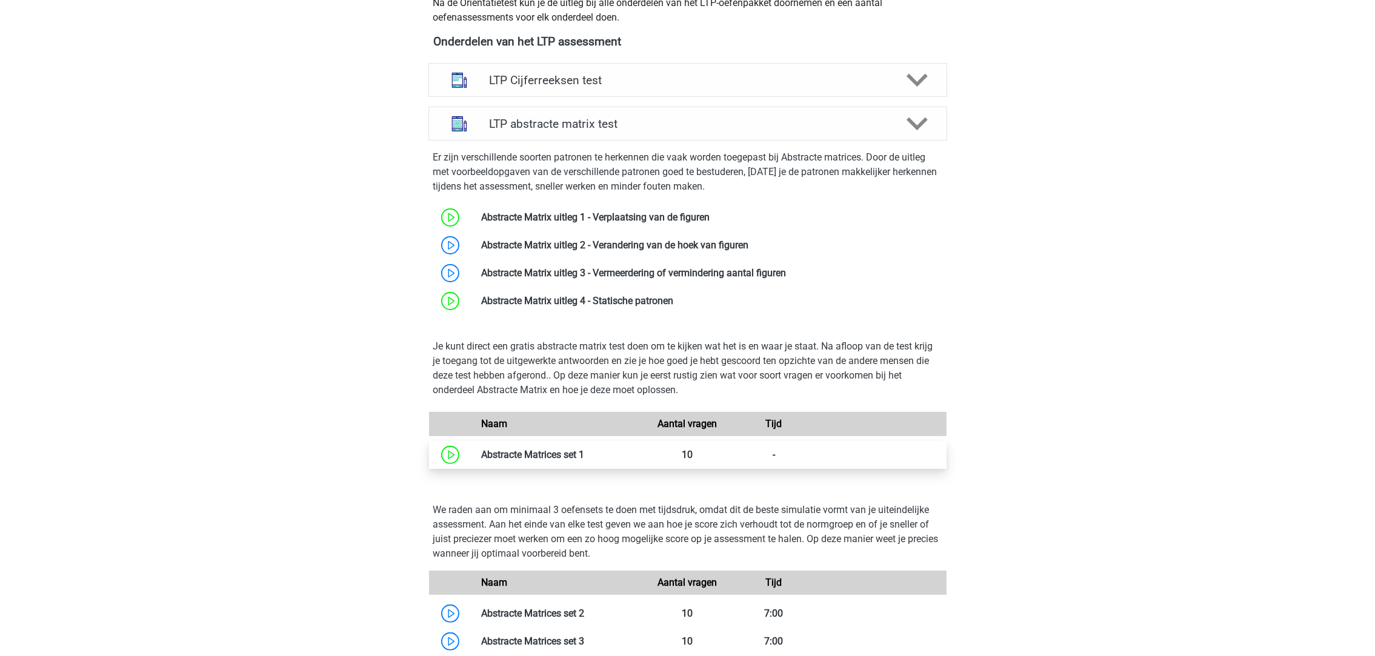 The height and width of the screenshot is (656, 1375). I want to click on div: Abstracte Matrix uitleg 3 - Vermeerdering of vermindering aantal figuren, so click(709, 273).